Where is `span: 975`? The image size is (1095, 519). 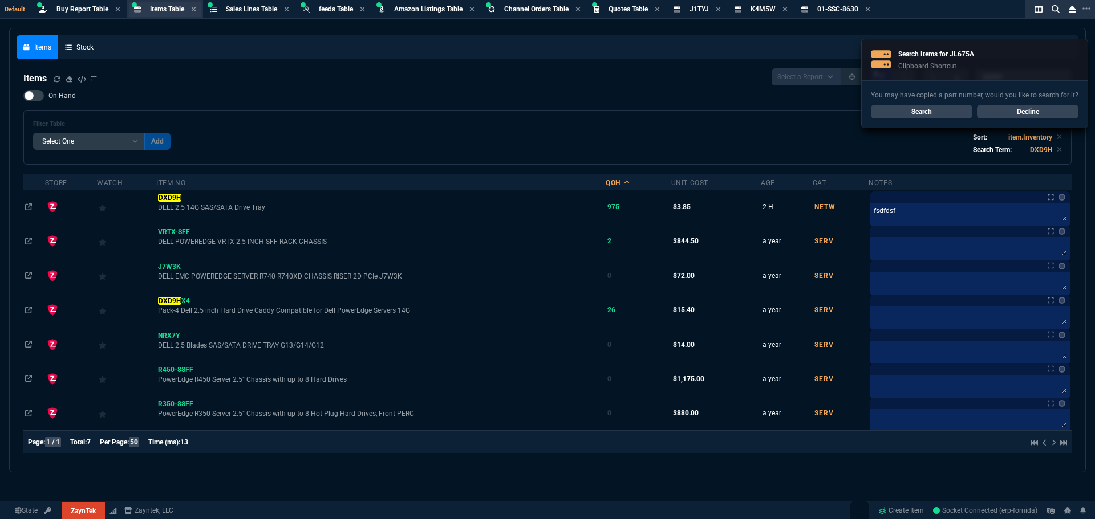
span: 975 is located at coordinates (613, 207).